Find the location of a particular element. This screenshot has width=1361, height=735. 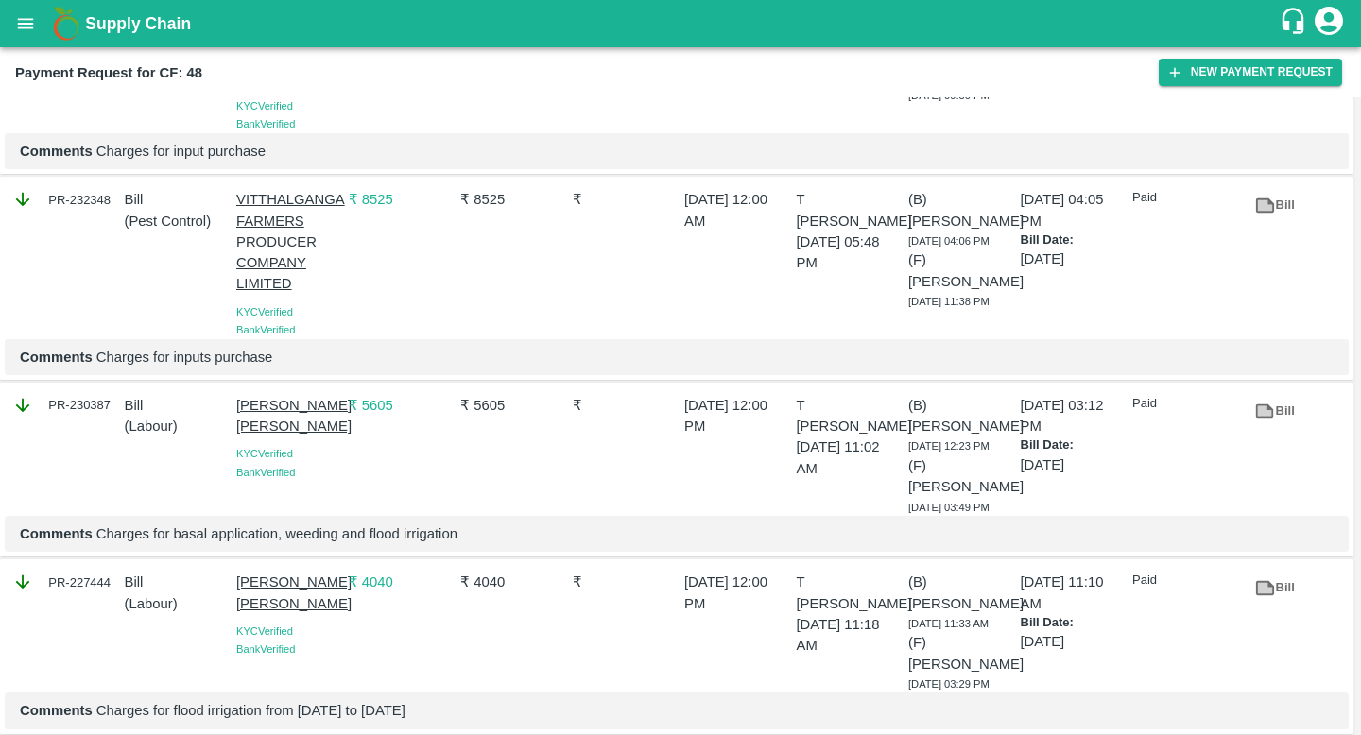

p: Charges for basal application, weeding and flood irrigation is located at coordinates (677, 534).